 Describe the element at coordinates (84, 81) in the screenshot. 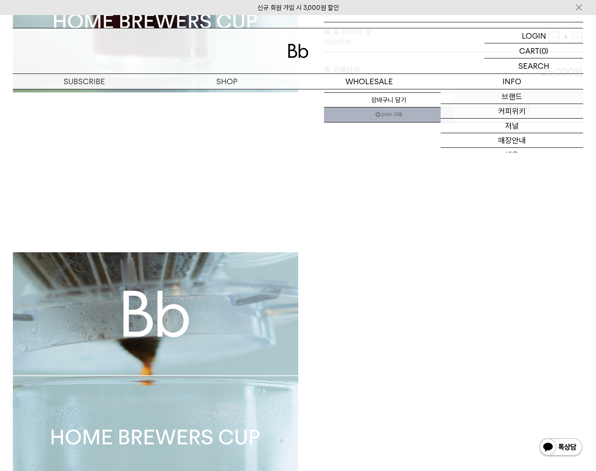

I see `p: SUBSCRIBE` at that location.